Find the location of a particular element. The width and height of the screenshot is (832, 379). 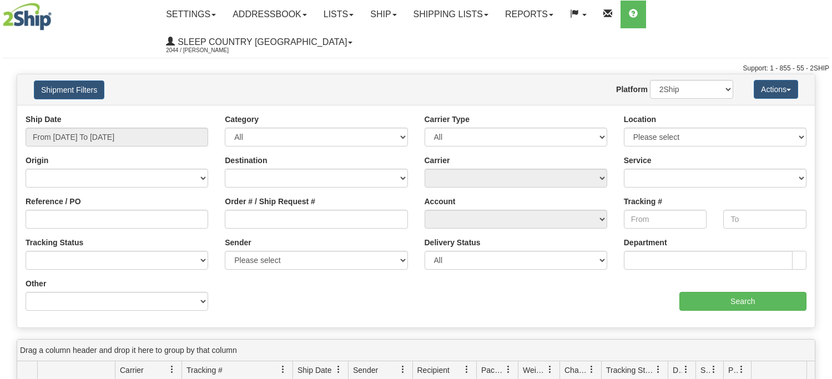

label: Reference / PO is located at coordinates (53, 202).